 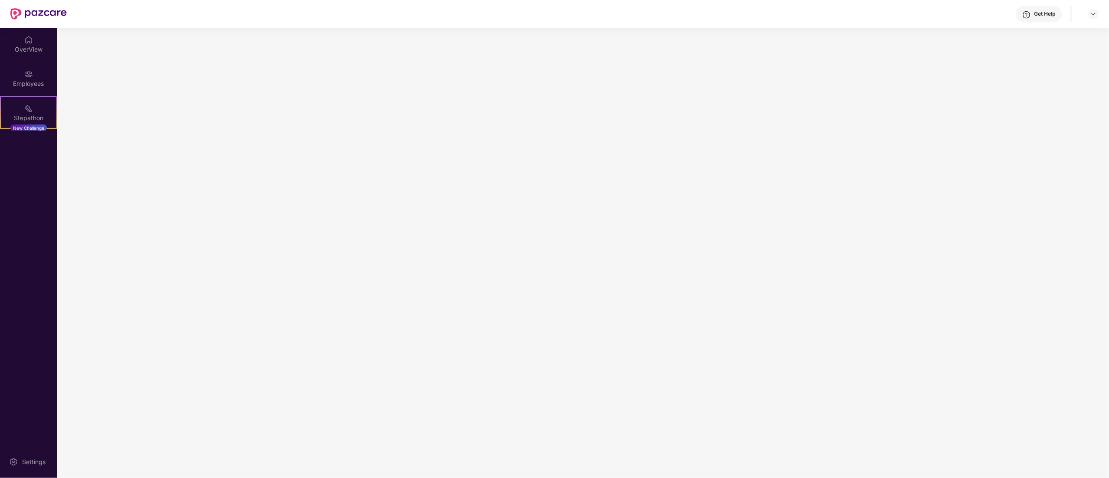 What do you see at coordinates (29, 74) in the screenshot?
I see `img: svg+xml;base64,PHN2ZyBpZD0iRW1wbG95ZWVzIiB4bWxucz0iaHR0cDovL3d3dy53My5vcmcvMjAwMC9zdmciIHdpZHRoPS...` at bounding box center [29, 74].